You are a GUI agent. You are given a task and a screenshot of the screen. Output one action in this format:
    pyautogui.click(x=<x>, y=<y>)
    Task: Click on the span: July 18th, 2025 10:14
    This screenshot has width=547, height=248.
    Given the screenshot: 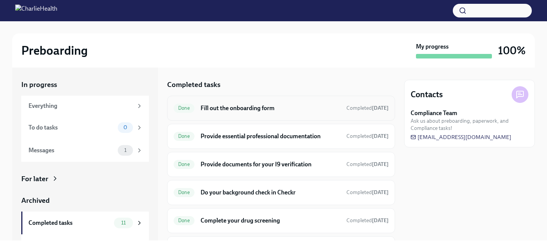 What is the action you would take?
    pyautogui.click(x=367, y=220)
    